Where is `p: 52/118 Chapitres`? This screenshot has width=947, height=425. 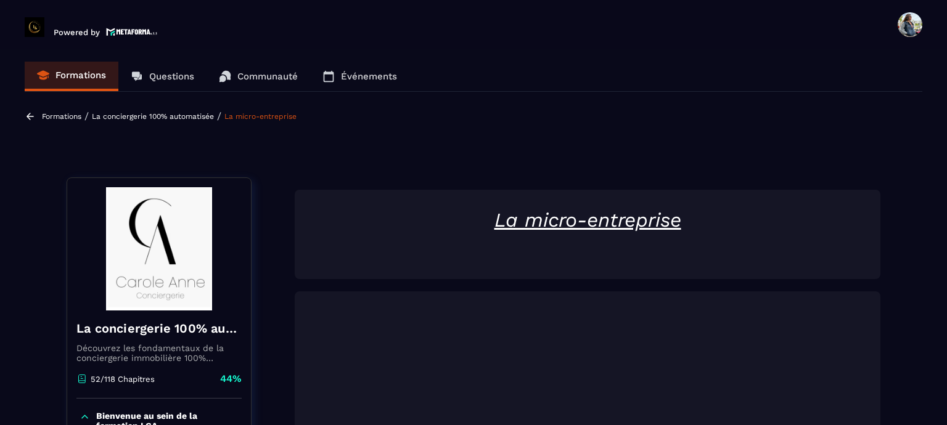 p: 52/118 Chapitres is located at coordinates (123, 379).